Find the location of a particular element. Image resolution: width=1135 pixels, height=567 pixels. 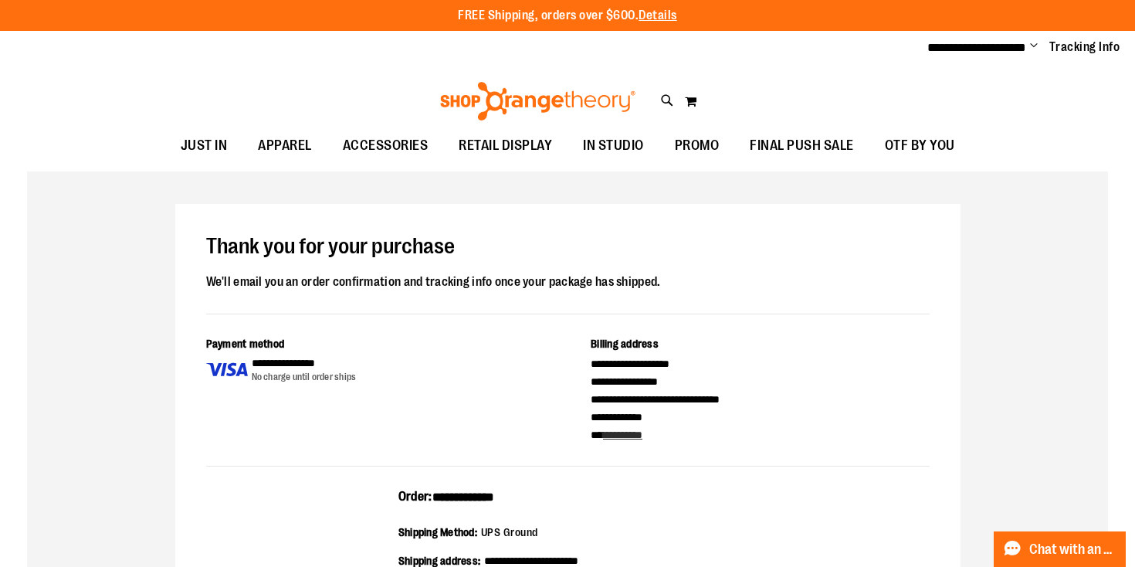

span: RETAIL DISPLAY is located at coordinates (505, 145).